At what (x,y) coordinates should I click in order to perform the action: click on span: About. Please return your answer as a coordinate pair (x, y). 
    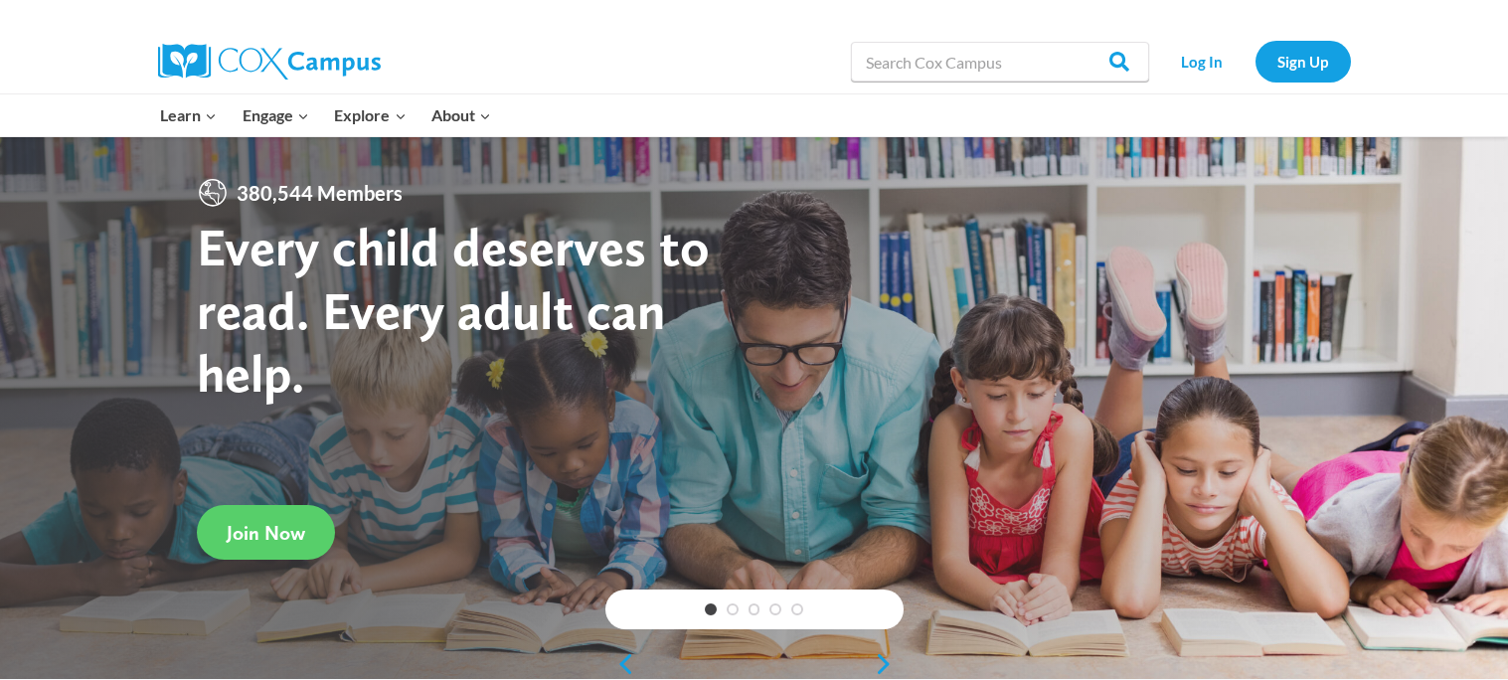
    Looking at the image, I should click on (461, 115).